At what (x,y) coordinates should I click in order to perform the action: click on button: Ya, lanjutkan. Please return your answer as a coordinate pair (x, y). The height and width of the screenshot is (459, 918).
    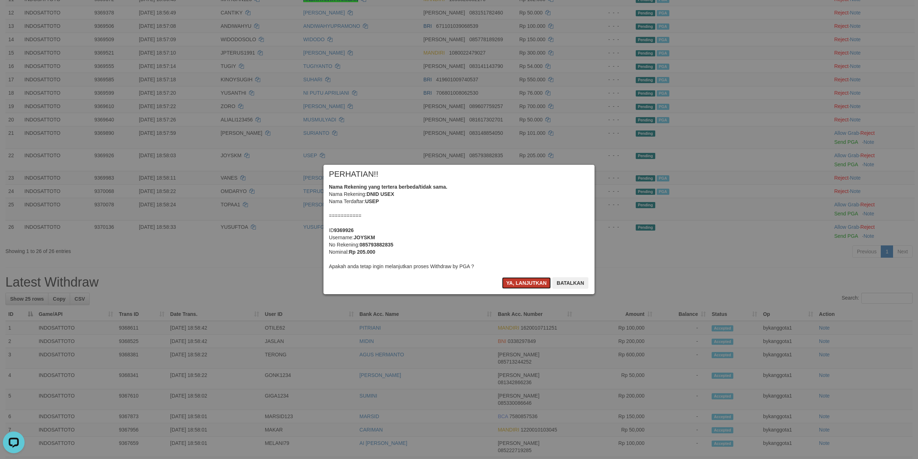
    Looking at the image, I should click on (527, 283).